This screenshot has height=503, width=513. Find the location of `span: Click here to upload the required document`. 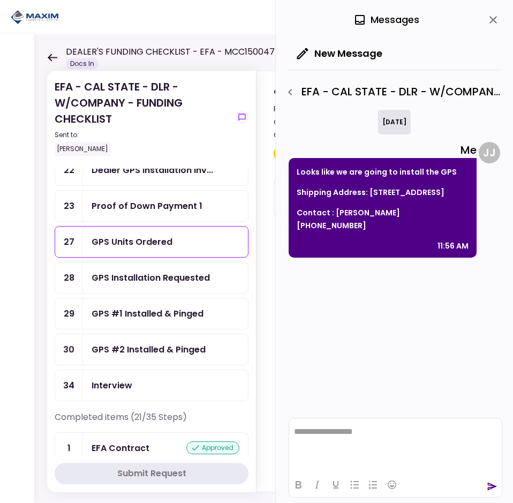

span: Click here to upload the required document is located at coordinates (327, 154).